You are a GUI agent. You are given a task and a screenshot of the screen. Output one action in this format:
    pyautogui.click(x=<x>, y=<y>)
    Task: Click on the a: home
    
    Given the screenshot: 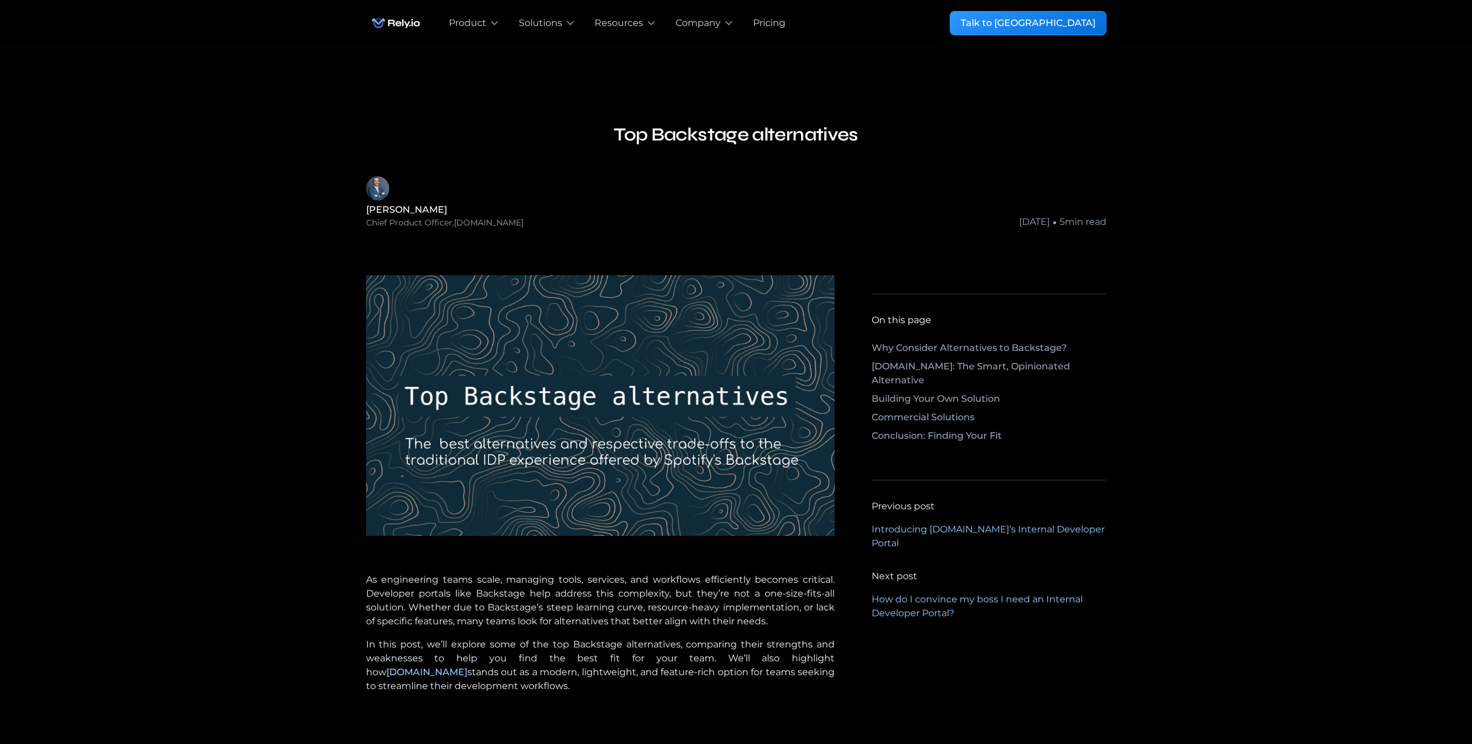 What is the action you would take?
    pyautogui.click(x=396, y=23)
    